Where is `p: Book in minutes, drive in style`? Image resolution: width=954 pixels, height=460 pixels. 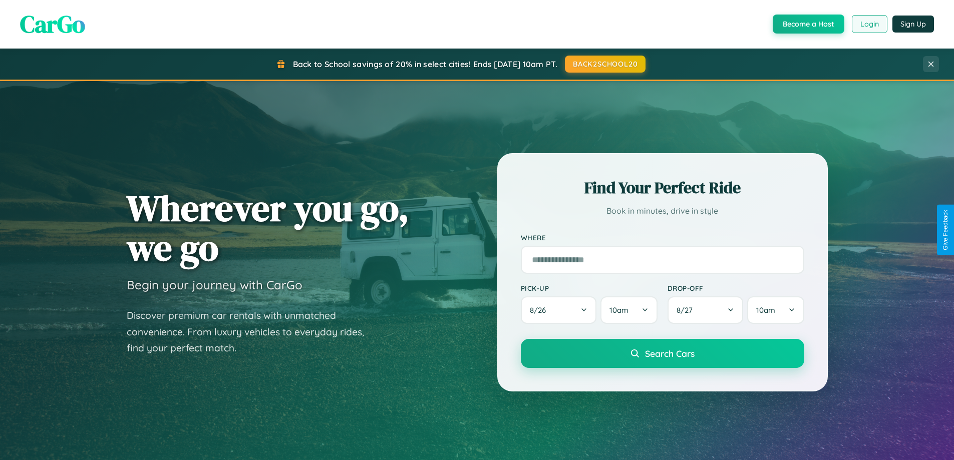
p: Book in minutes, drive in style is located at coordinates (663, 211).